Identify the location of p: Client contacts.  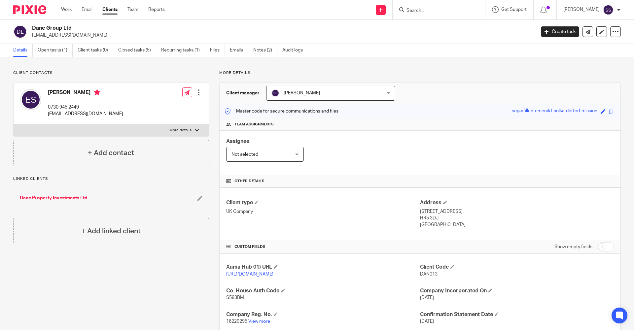
(111, 73).